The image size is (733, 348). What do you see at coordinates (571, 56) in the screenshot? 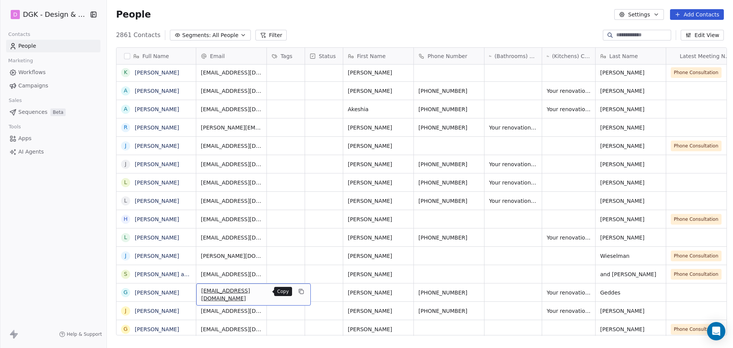
I see `span: (Kitchens) Calculated Renovation Cost` at bounding box center [571, 56].